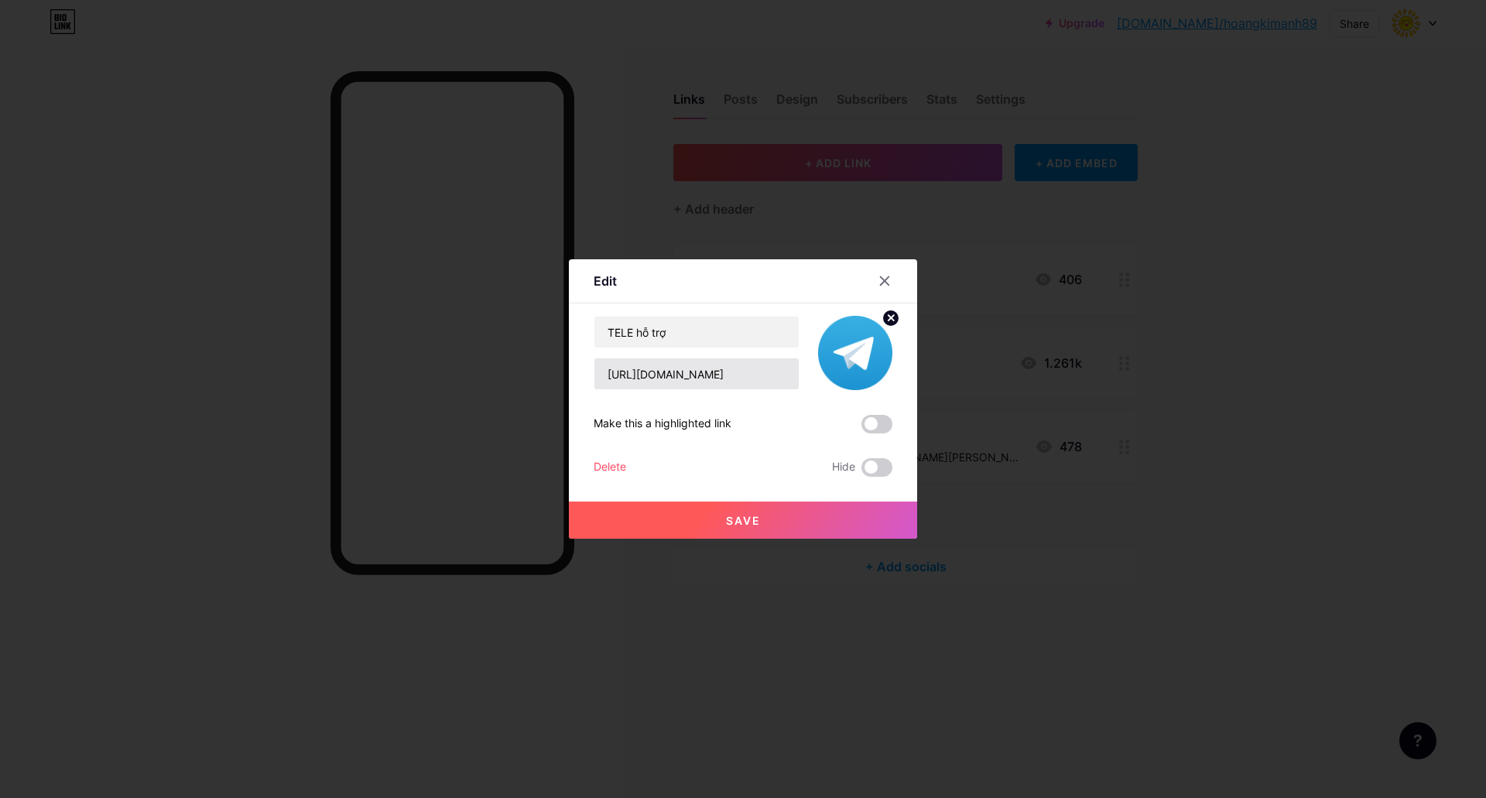  What do you see at coordinates (855, 353) in the screenshot?
I see `img: link_thumbnail` at bounding box center [855, 353].